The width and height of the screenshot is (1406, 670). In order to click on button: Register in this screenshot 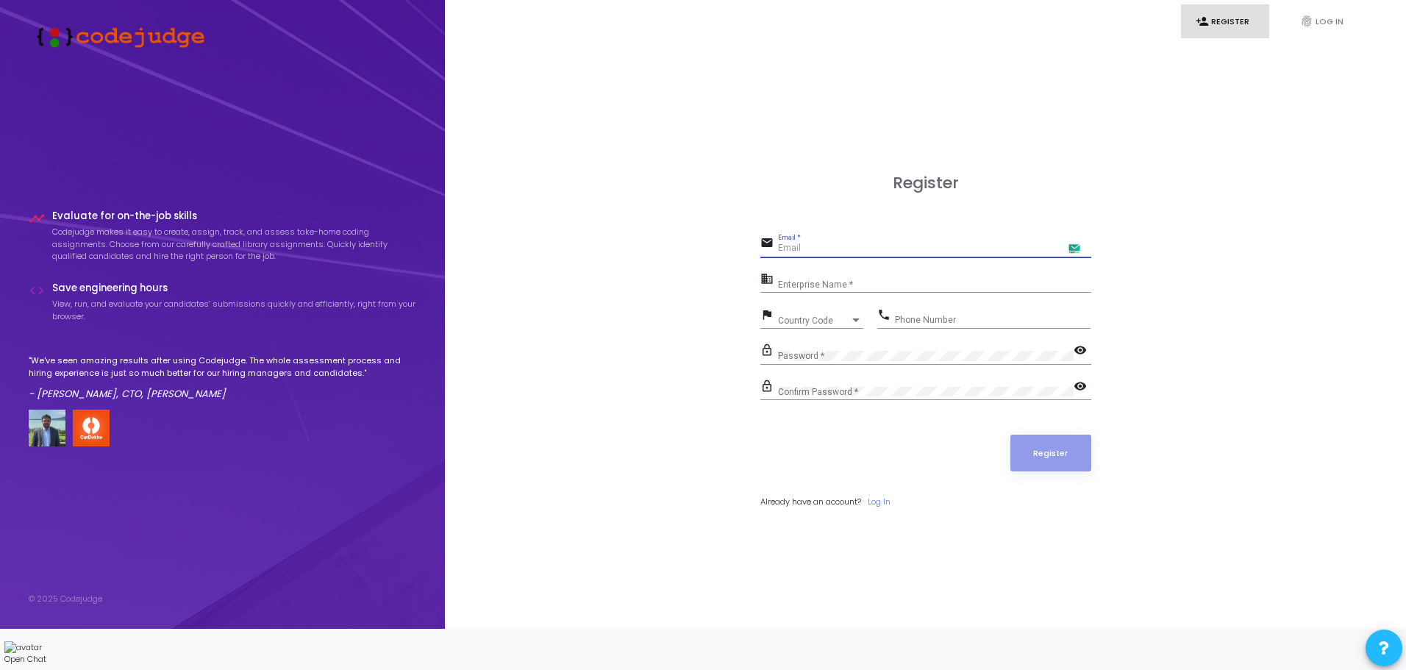, I will do `click(1051, 453)`.